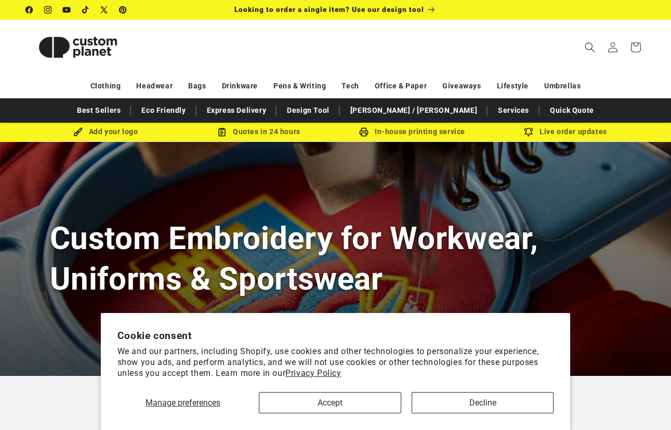  I want to click on a: Drinkware, so click(240, 86).